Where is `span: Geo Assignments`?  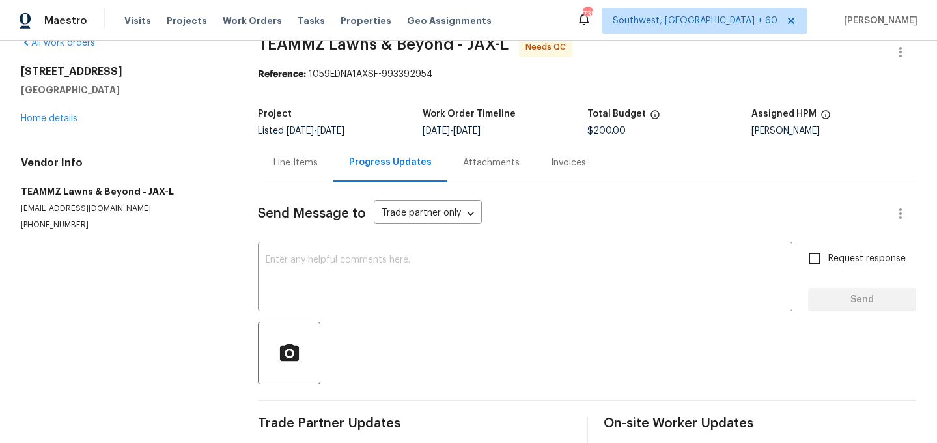
span: Geo Assignments is located at coordinates (449, 21).